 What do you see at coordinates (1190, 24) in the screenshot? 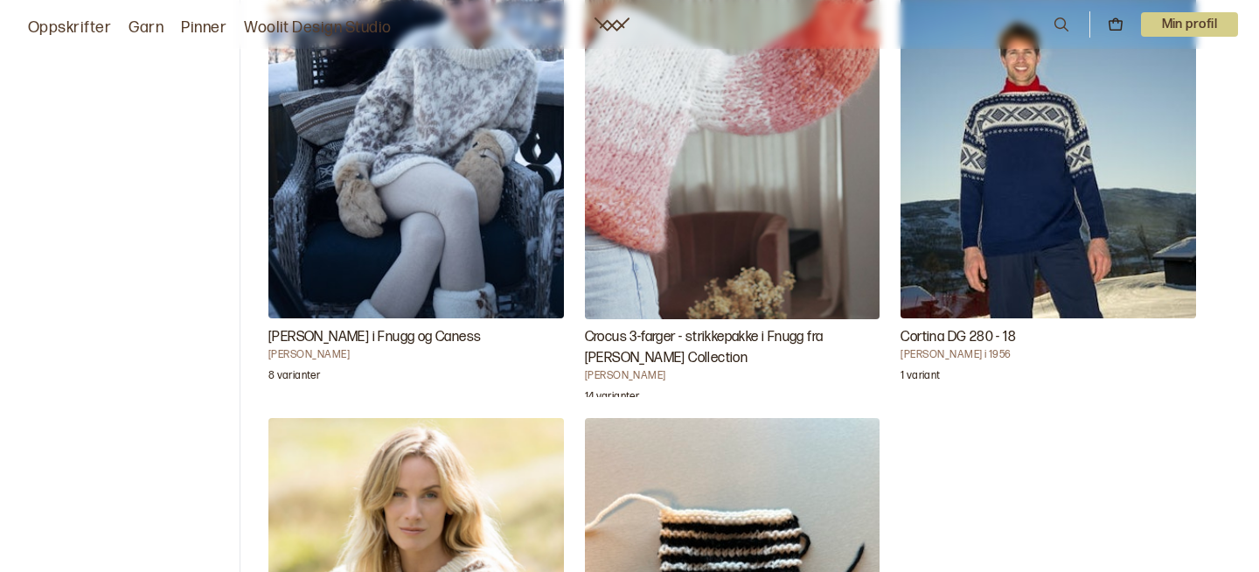
I see `p: Min profil` at bounding box center [1190, 24].